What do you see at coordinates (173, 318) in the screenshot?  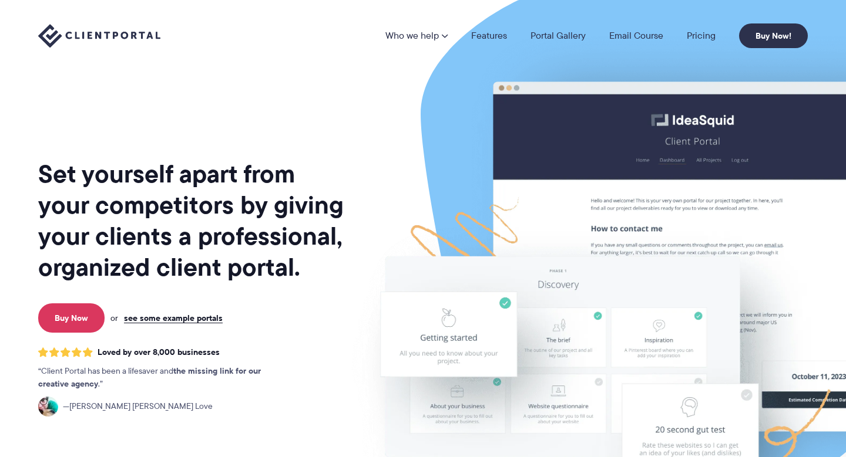 I see `a: see some example portals` at bounding box center [173, 318].